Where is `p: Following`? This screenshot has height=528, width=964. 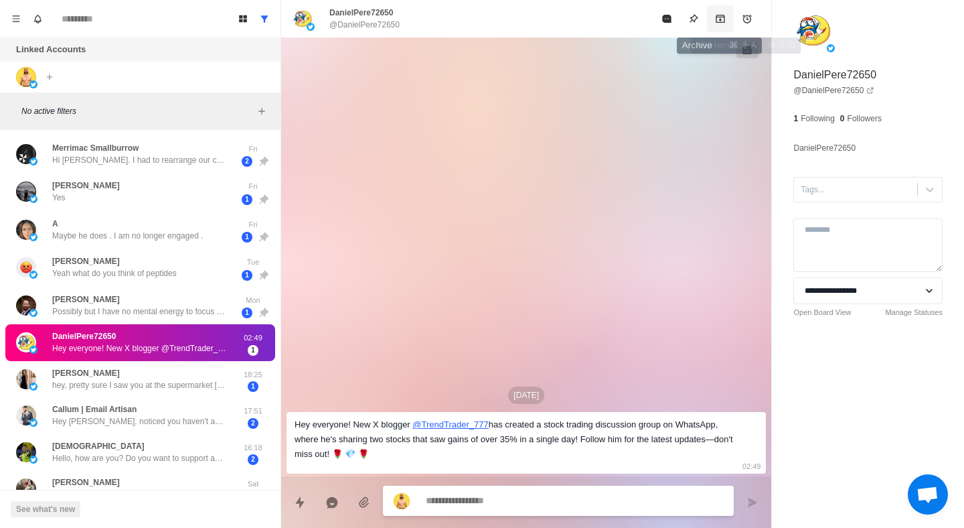 p: Following is located at coordinates (817, 119).